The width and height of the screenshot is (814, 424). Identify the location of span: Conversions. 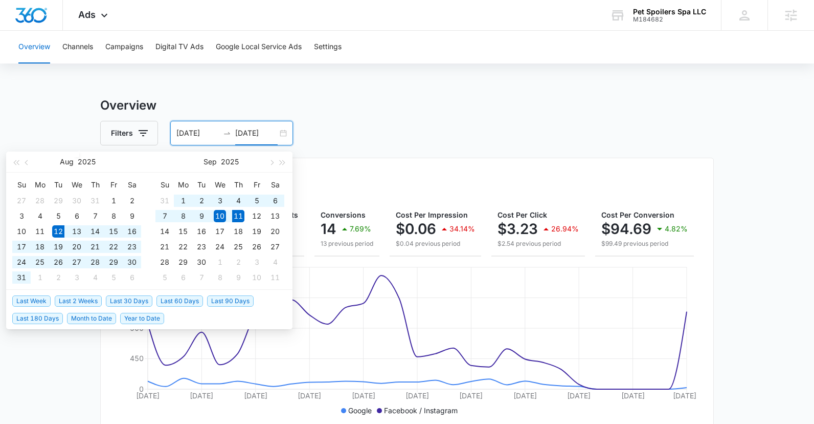
(343, 214).